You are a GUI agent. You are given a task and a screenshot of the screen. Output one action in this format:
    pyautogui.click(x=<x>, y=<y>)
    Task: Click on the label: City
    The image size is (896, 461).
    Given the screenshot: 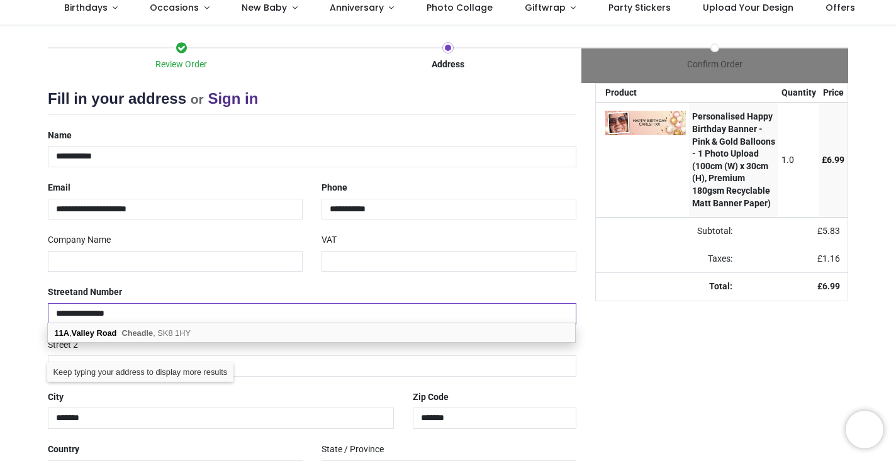 What is the action you would take?
    pyautogui.click(x=55, y=397)
    